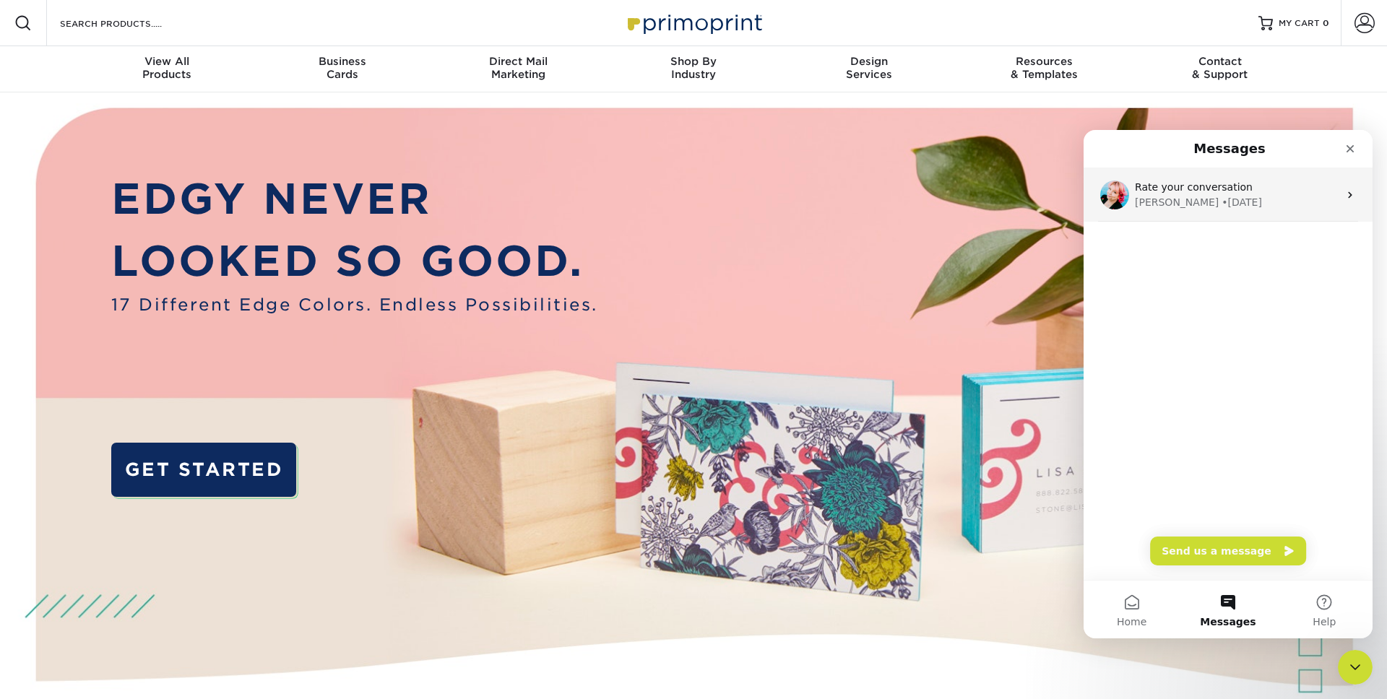  I want to click on img: Profile image for Jenny, so click(31, 65).